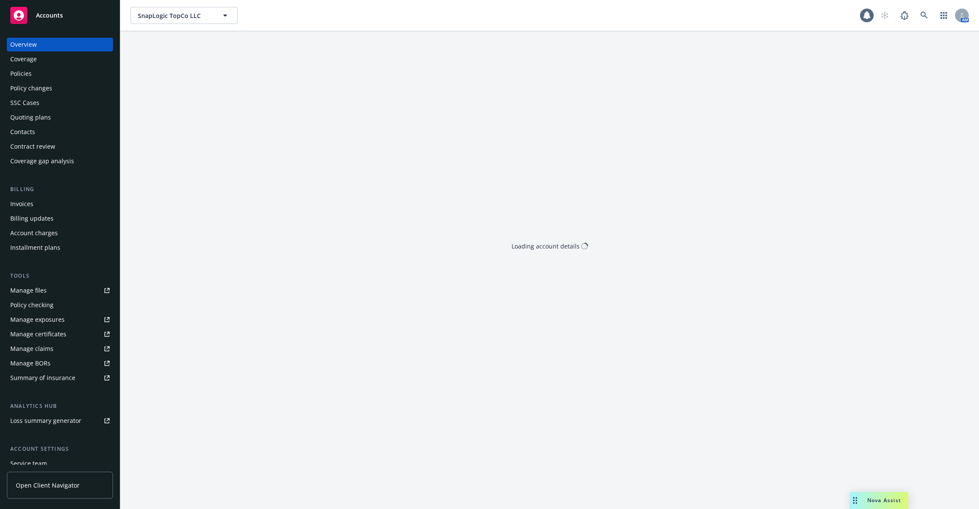  What do you see at coordinates (49, 15) in the screenshot?
I see `span: Accounts` at bounding box center [49, 15].